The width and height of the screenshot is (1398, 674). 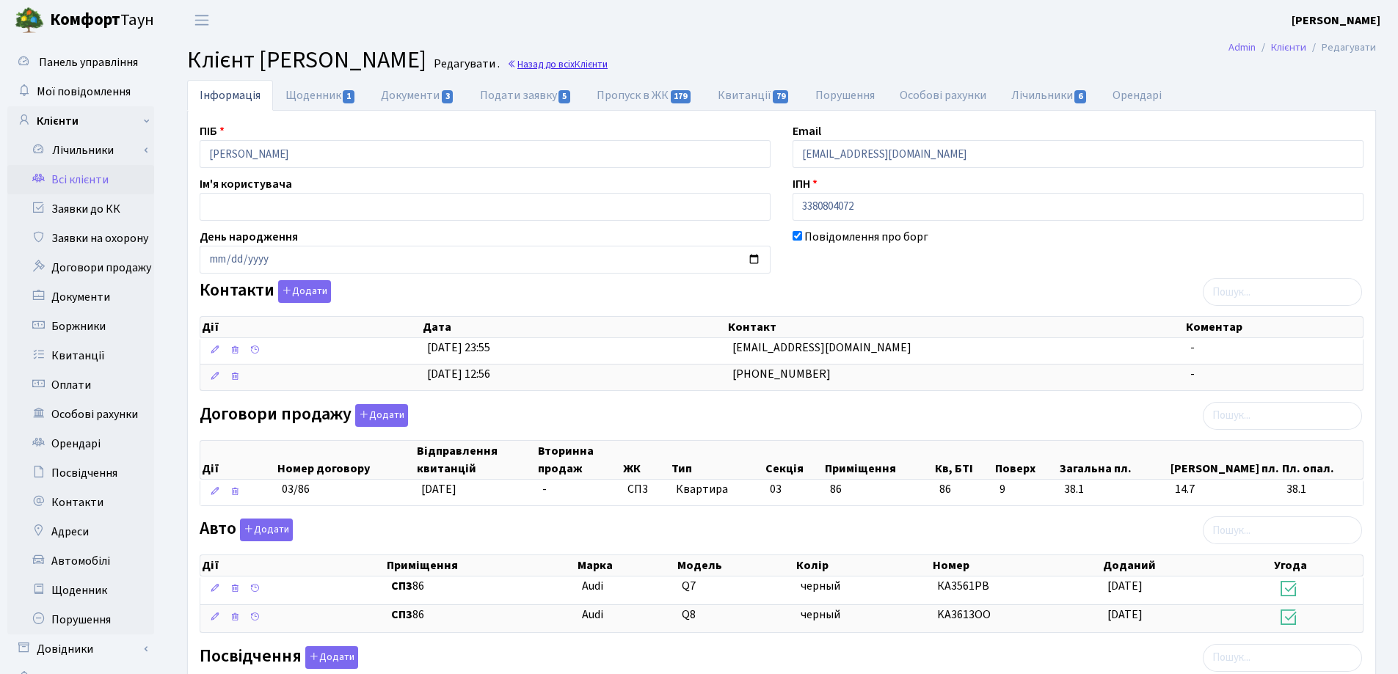 I want to click on th: Секція, so click(x=794, y=460).